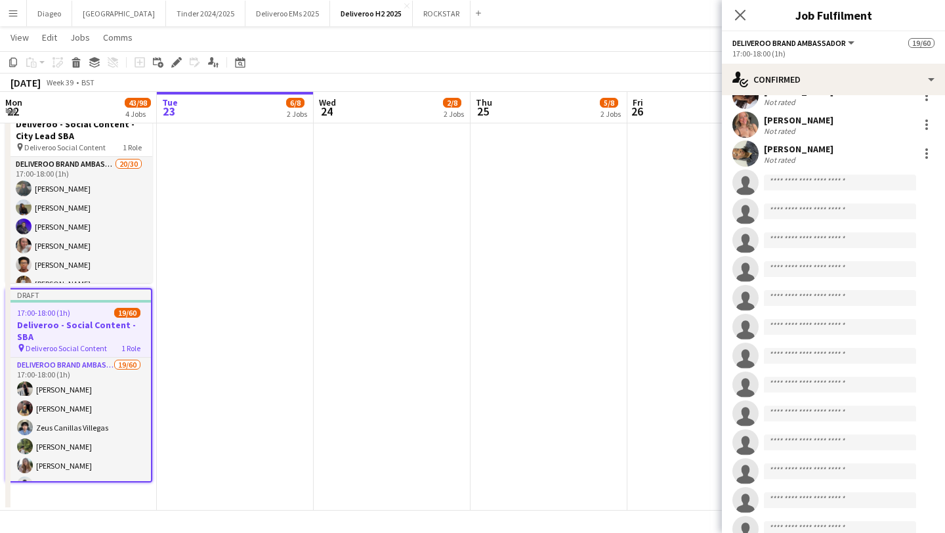 The image size is (945, 533). Describe the element at coordinates (49, 37) in the screenshot. I see `span: Edit` at that location.